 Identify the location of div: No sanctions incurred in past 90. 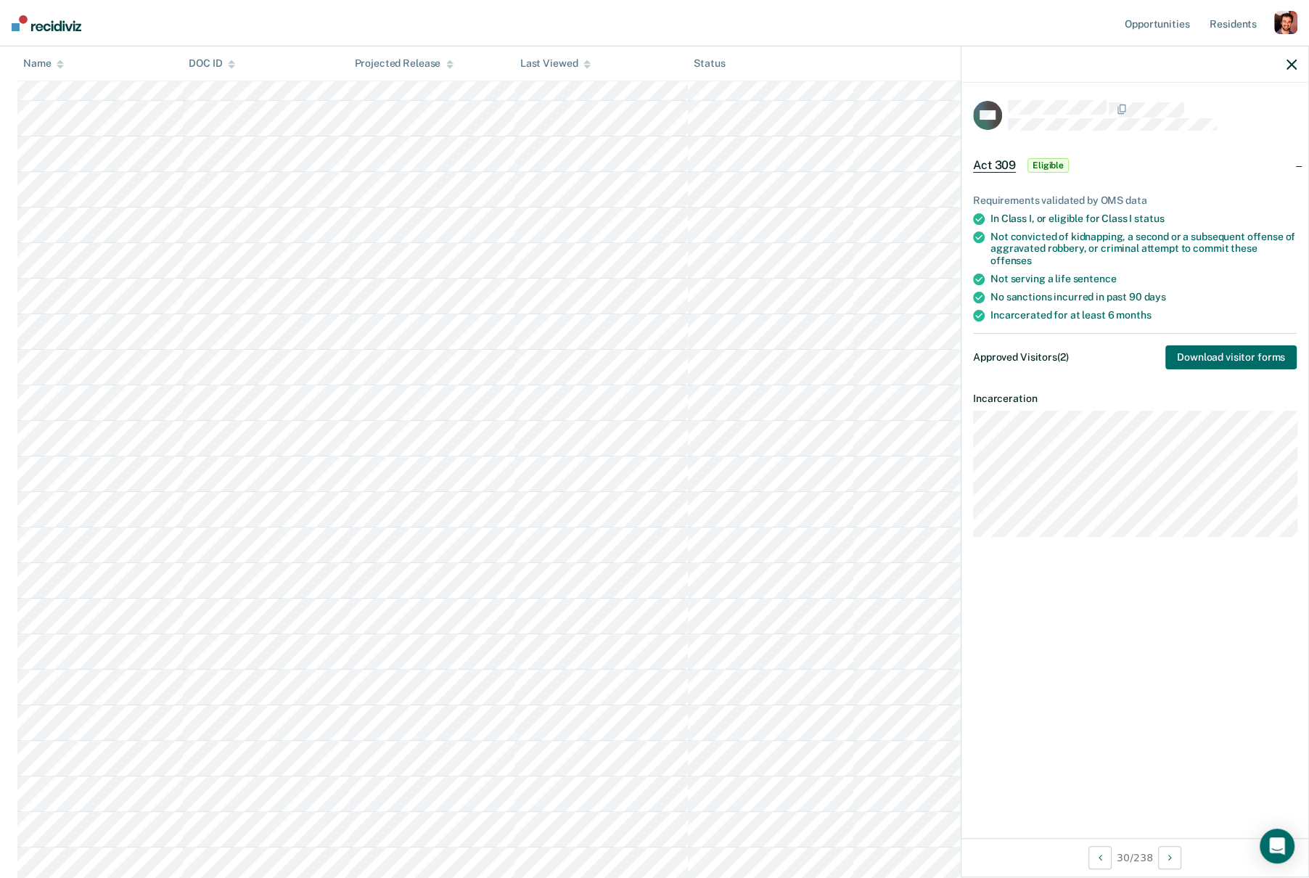
(1143, 297).